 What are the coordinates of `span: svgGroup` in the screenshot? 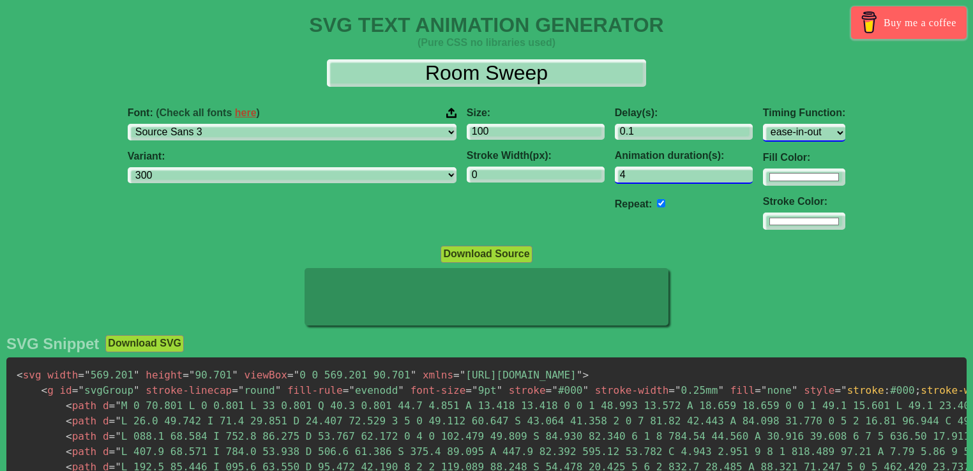 It's located at (106, 390).